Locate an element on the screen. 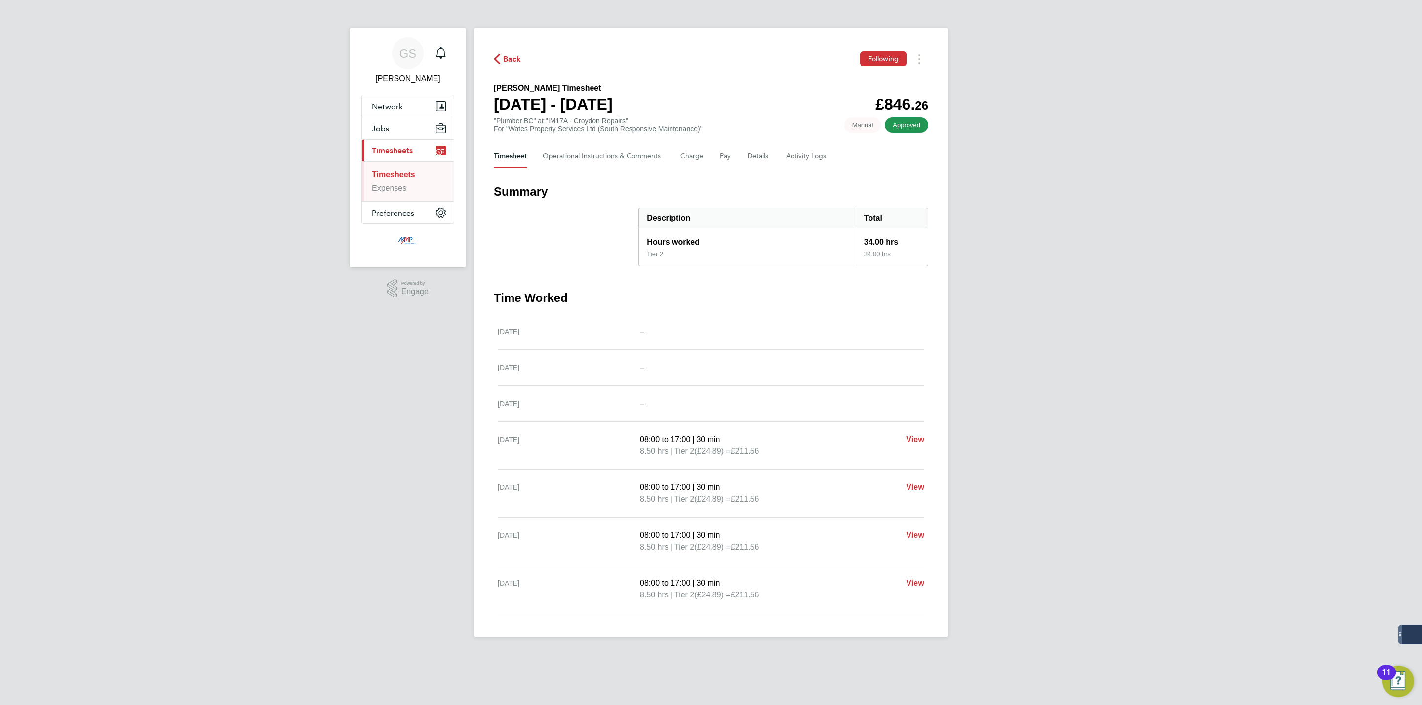 The width and height of the screenshot is (1422, 705). div: Hours worked is located at coordinates (747, 239).